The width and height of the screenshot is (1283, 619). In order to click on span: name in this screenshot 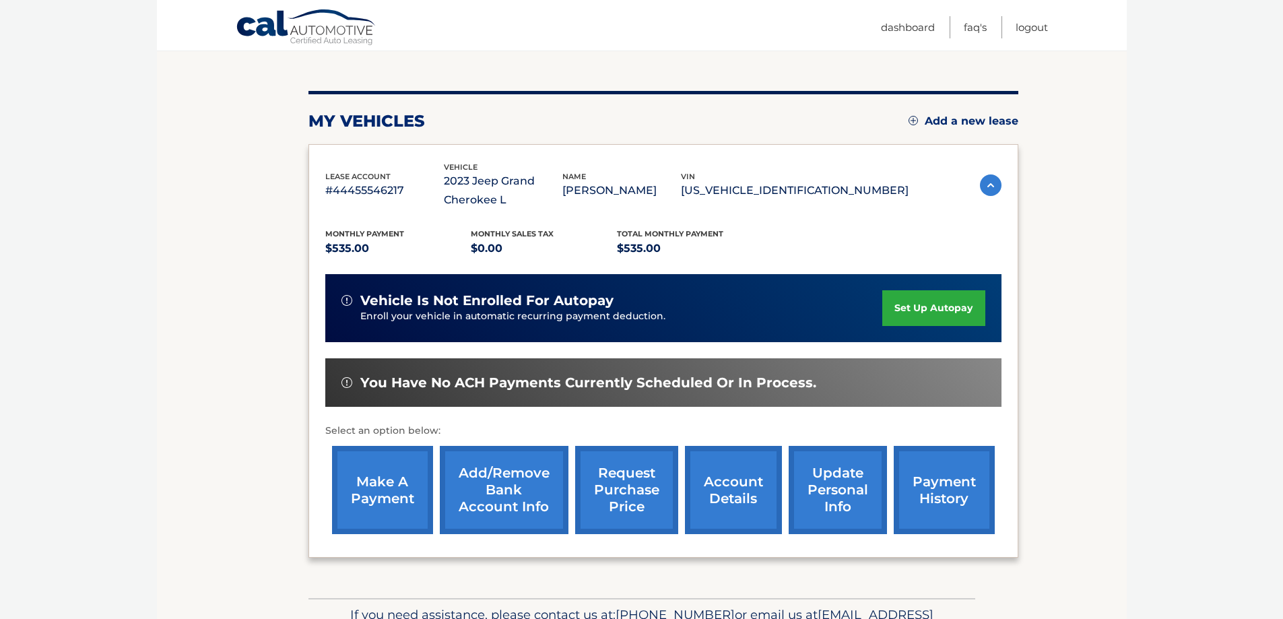, I will do `click(574, 176)`.